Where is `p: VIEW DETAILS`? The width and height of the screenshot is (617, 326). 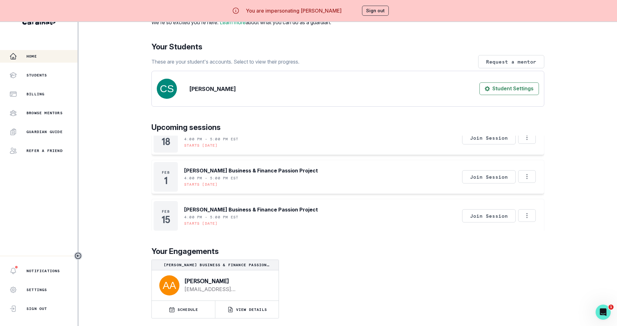 p: VIEW DETAILS is located at coordinates (251, 310).